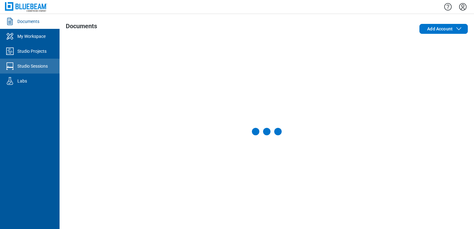 The image size is (474, 229). I want to click on div: Studio Sessions, so click(33, 66).